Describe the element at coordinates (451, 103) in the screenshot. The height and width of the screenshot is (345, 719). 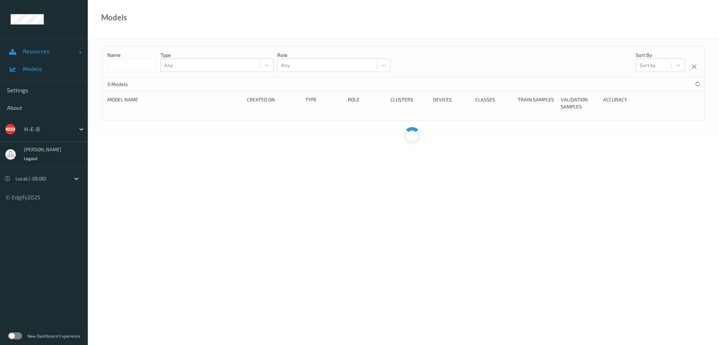
I see `div: devices` at that location.